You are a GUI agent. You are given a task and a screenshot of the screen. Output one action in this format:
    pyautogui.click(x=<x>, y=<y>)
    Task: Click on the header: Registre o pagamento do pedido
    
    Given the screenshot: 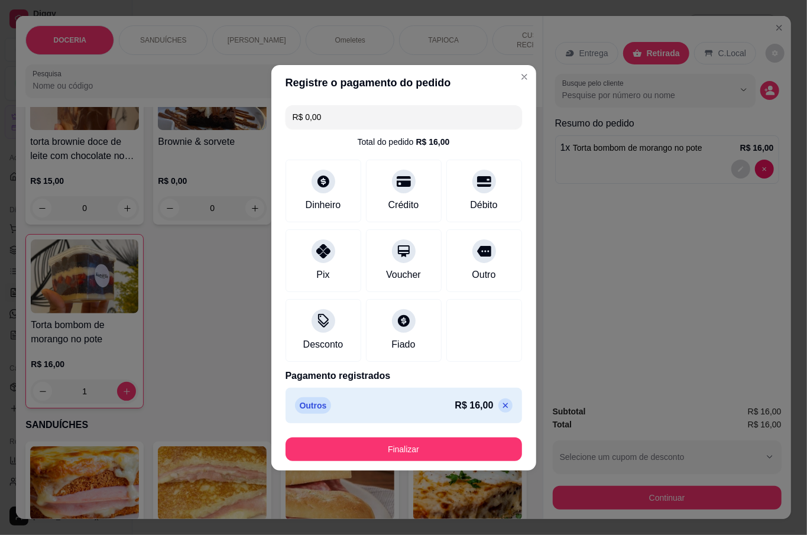 What is the action you would take?
    pyautogui.click(x=404, y=83)
    